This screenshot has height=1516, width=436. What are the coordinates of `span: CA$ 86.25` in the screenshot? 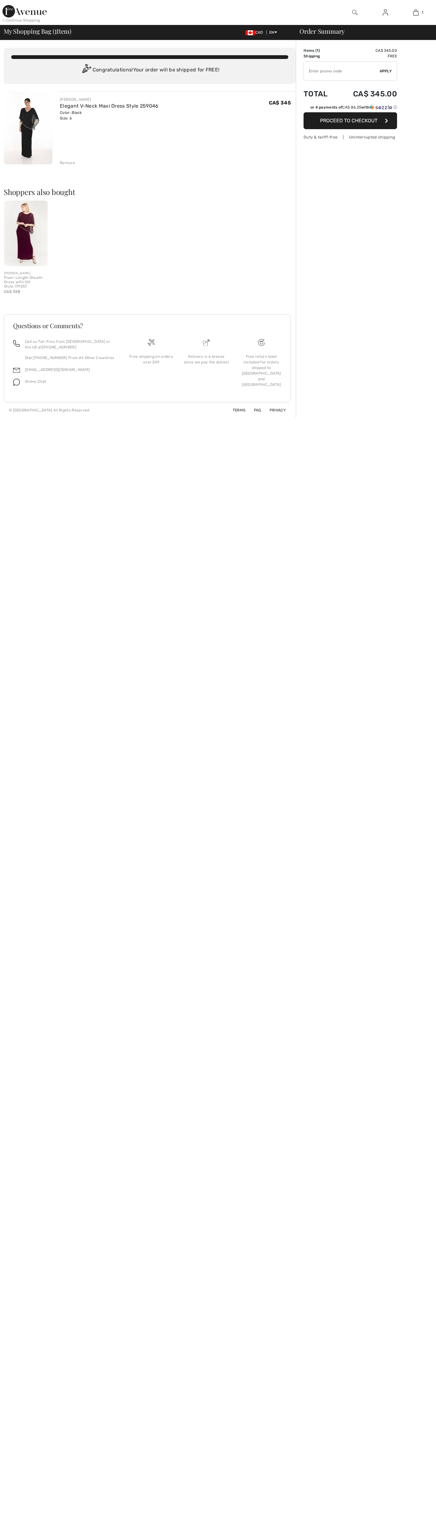 It's located at (352, 107).